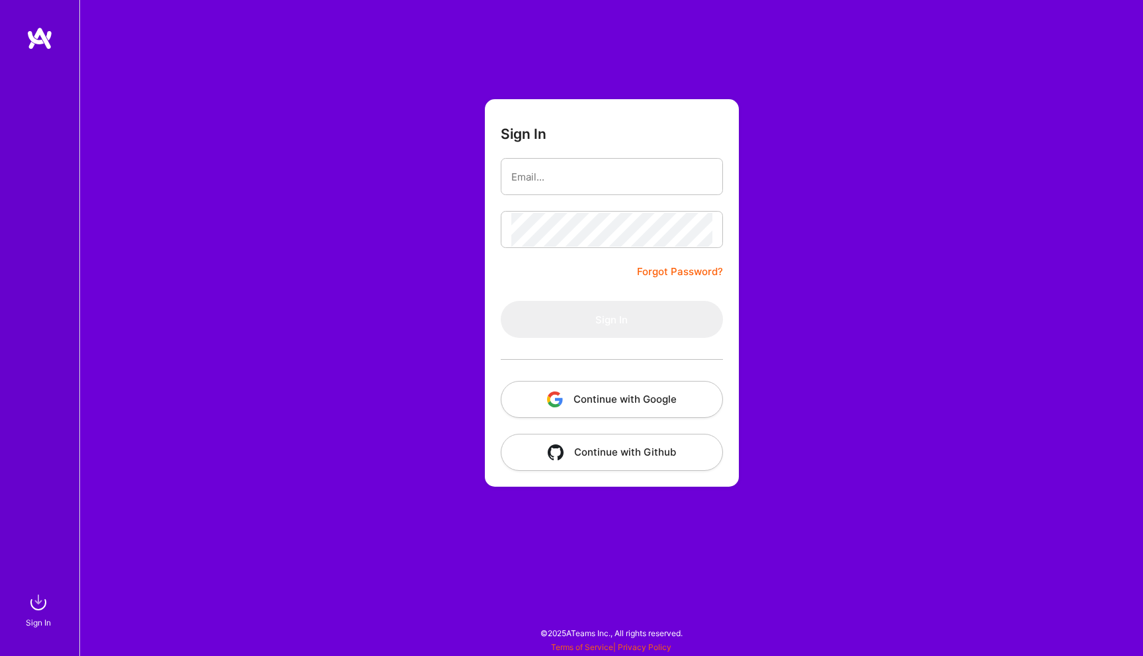 The height and width of the screenshot is (656, 1143). Describe the element at coordinates (612, 319) in the screenshot. I see `button: Sign In` at that location.